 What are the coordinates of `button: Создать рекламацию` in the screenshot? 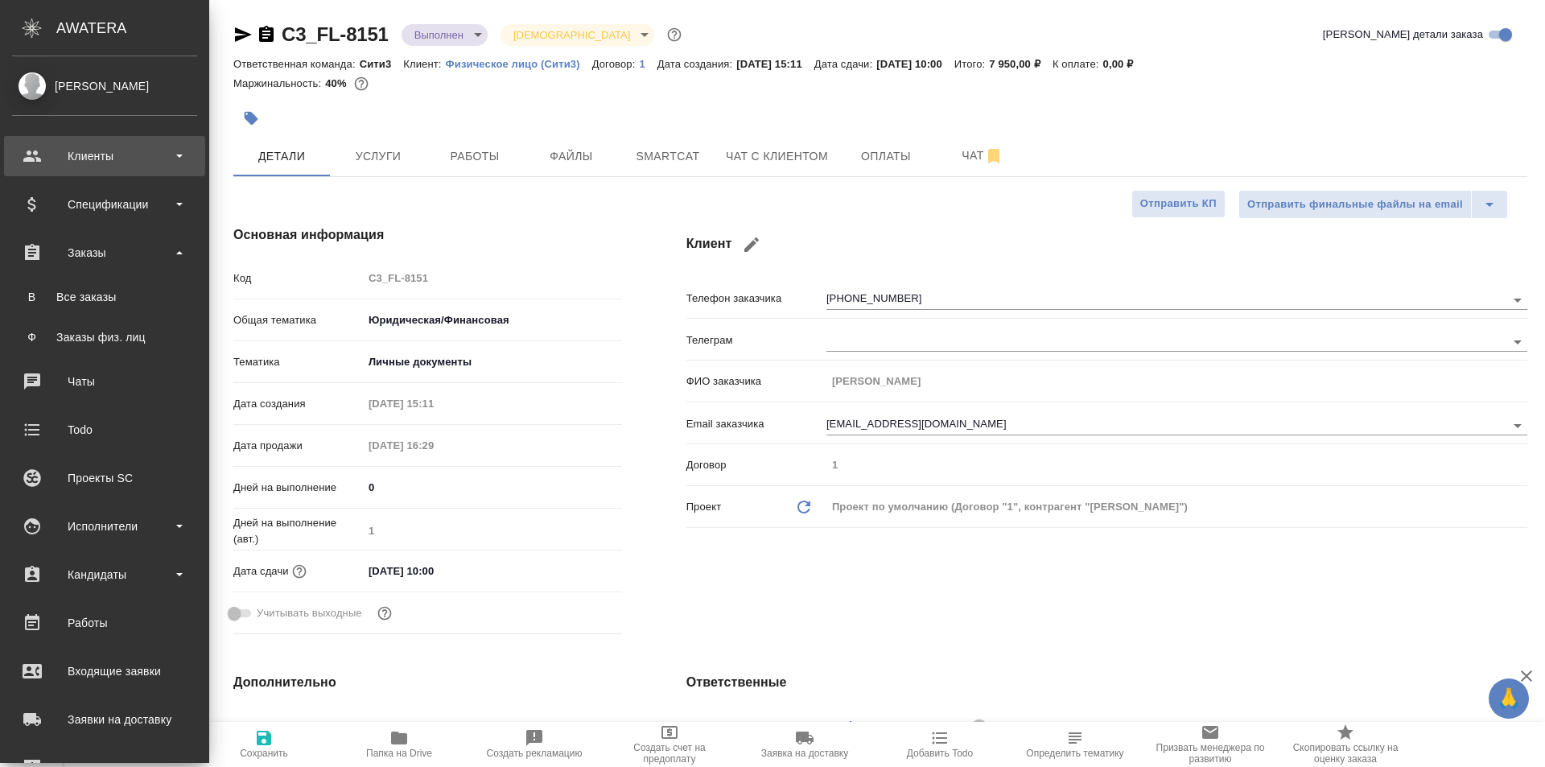 It's located at (534, 744).